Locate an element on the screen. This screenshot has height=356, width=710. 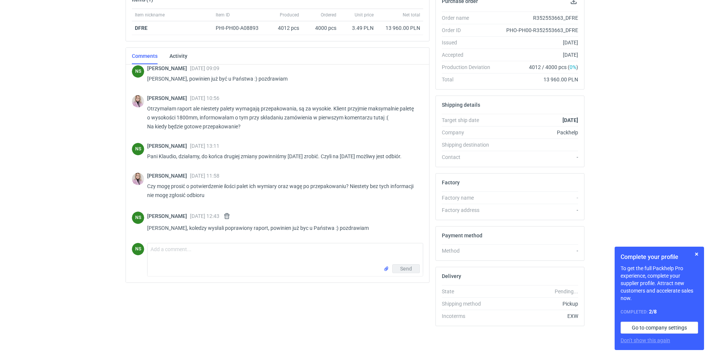
div: Order ID is located at coordinates (469, 30).